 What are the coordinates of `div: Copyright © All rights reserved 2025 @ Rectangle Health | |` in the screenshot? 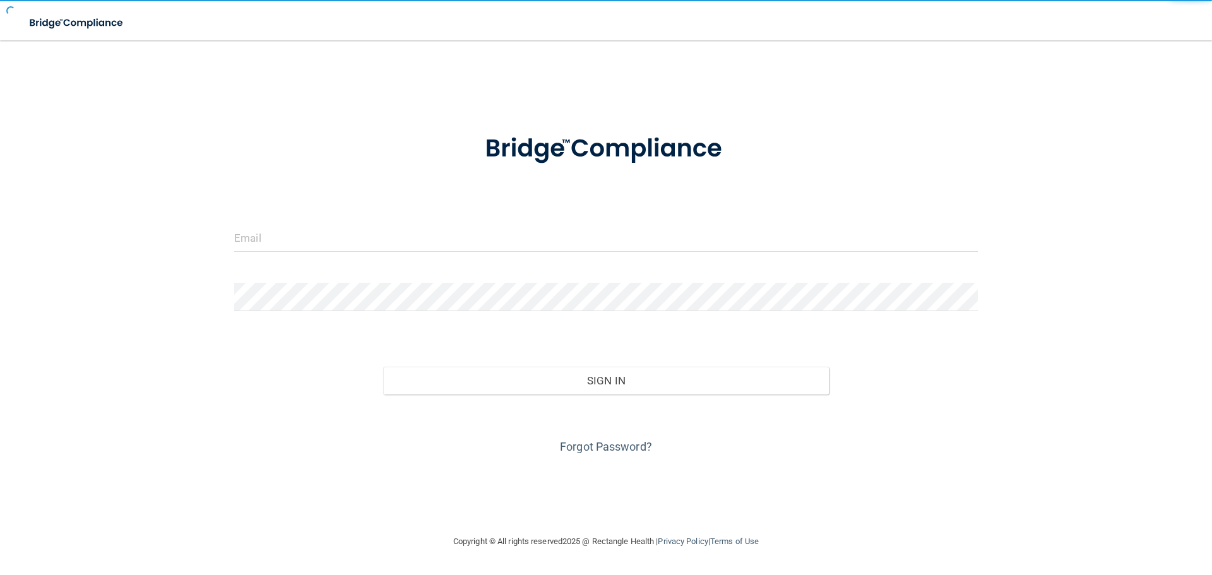 It's located at (606, 541).